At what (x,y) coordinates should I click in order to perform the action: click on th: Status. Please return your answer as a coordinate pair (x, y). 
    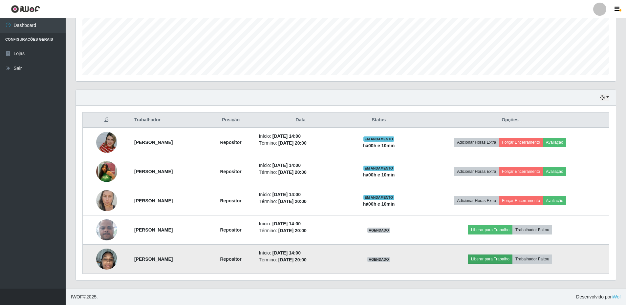
    Looking at the image, I should click on (379, 120).